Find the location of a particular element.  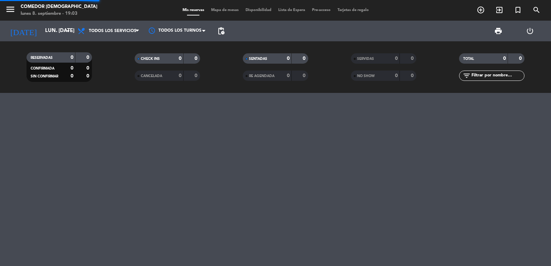

button: menu is located at coordinates (10, 10).